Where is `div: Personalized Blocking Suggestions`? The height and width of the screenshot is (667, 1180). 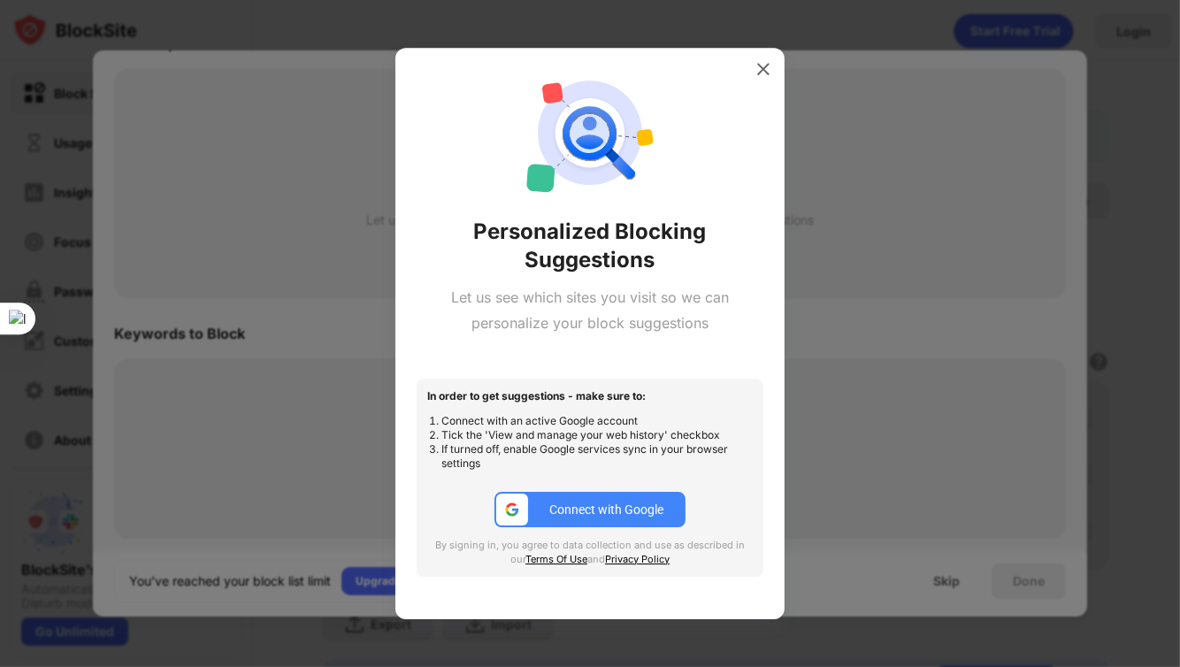 div: Personalized Blocking Suggestions is located at coordinates (590, 246).